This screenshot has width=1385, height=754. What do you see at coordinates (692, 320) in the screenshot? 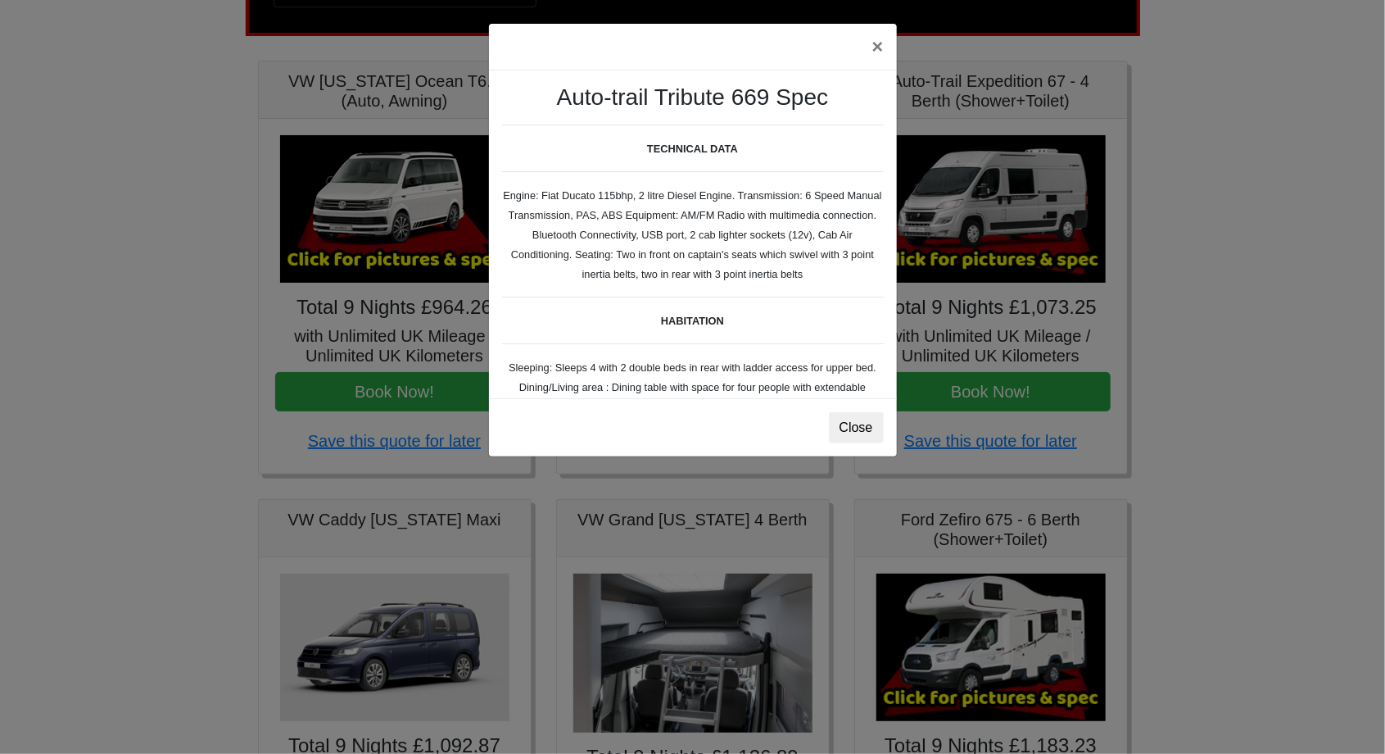
I see `b: HABITATION` at bounding box center [692, 320].